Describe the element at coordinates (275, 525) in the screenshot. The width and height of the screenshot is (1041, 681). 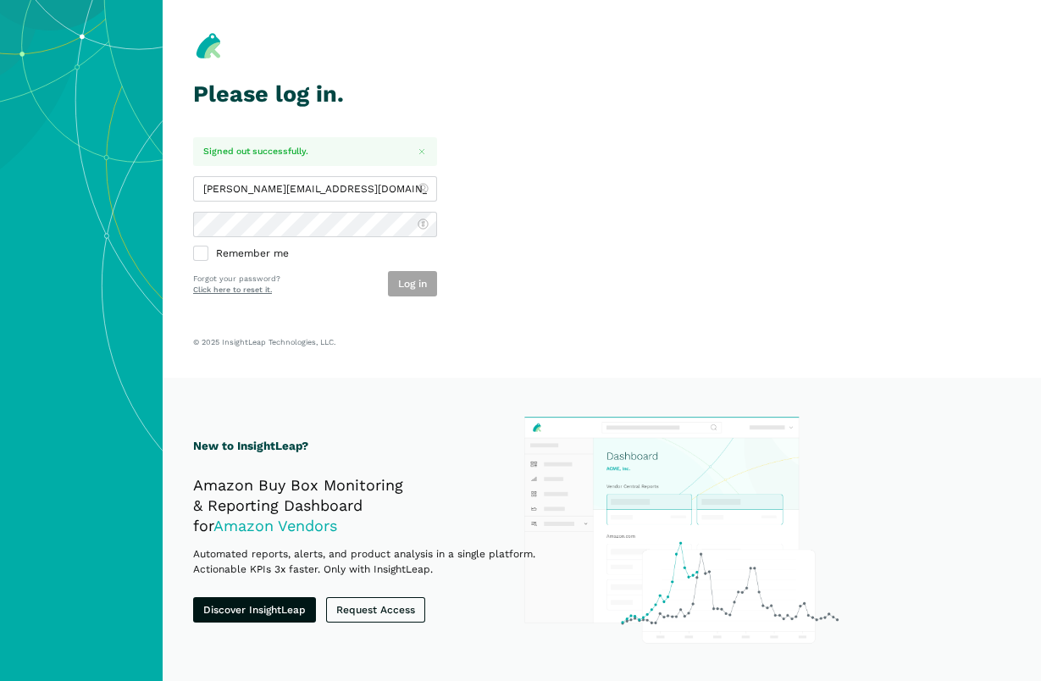
I see `span: Amazon Vendors` at that location.